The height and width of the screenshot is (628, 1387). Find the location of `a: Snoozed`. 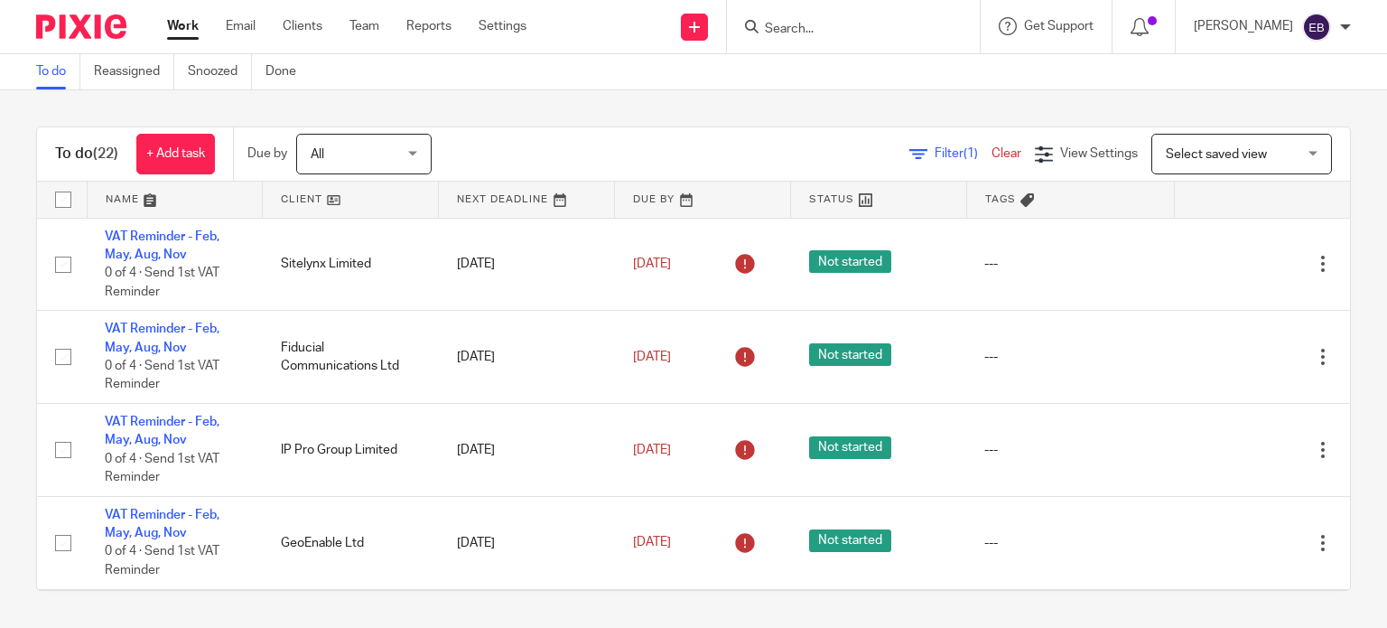

a: Snoozed is located at coordinates (219, 71).